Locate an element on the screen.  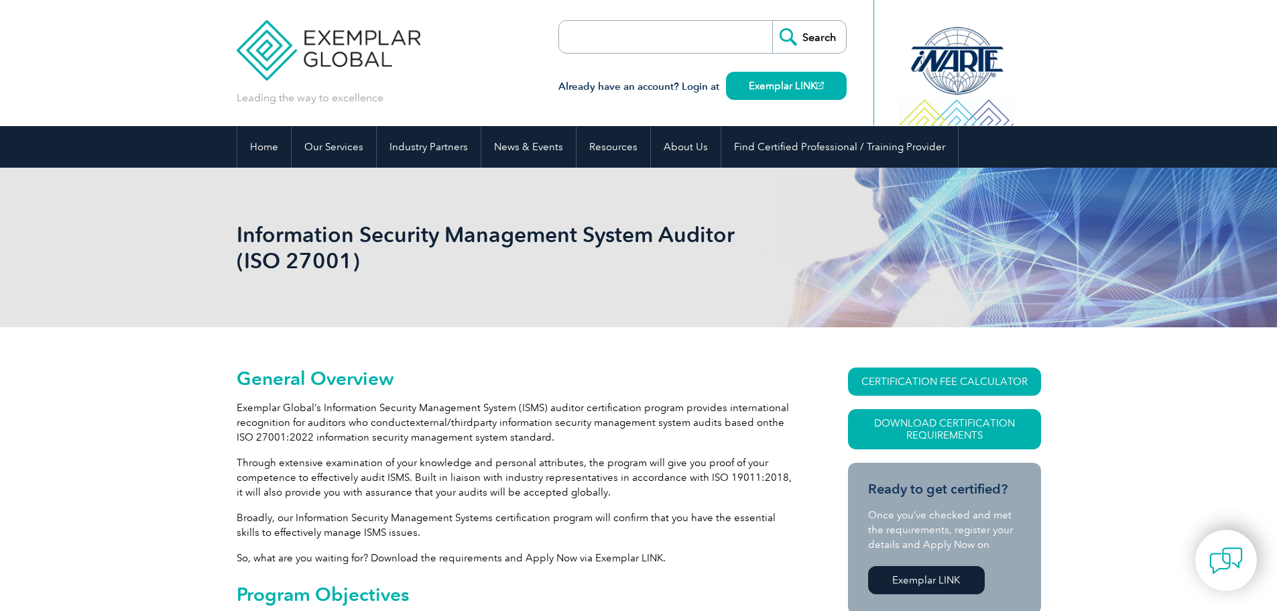
h3: Ready to get certified? is located at coordinates (945, 489).